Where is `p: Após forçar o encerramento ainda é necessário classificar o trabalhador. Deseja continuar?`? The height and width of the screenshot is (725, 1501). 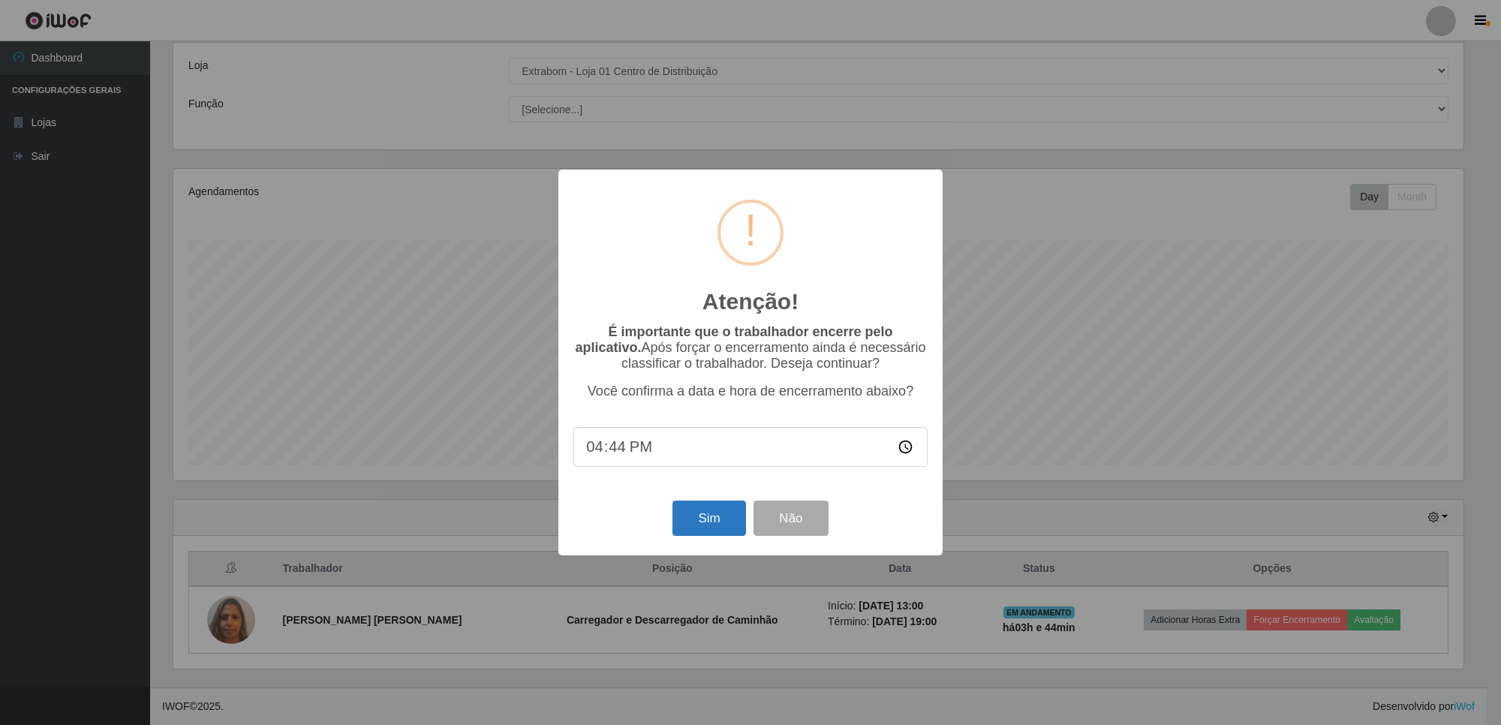 p: Após forçar o encerramento ainda é necessário classificar o trabalhador. Deseja continuar? is located at coordinates (750, 347).